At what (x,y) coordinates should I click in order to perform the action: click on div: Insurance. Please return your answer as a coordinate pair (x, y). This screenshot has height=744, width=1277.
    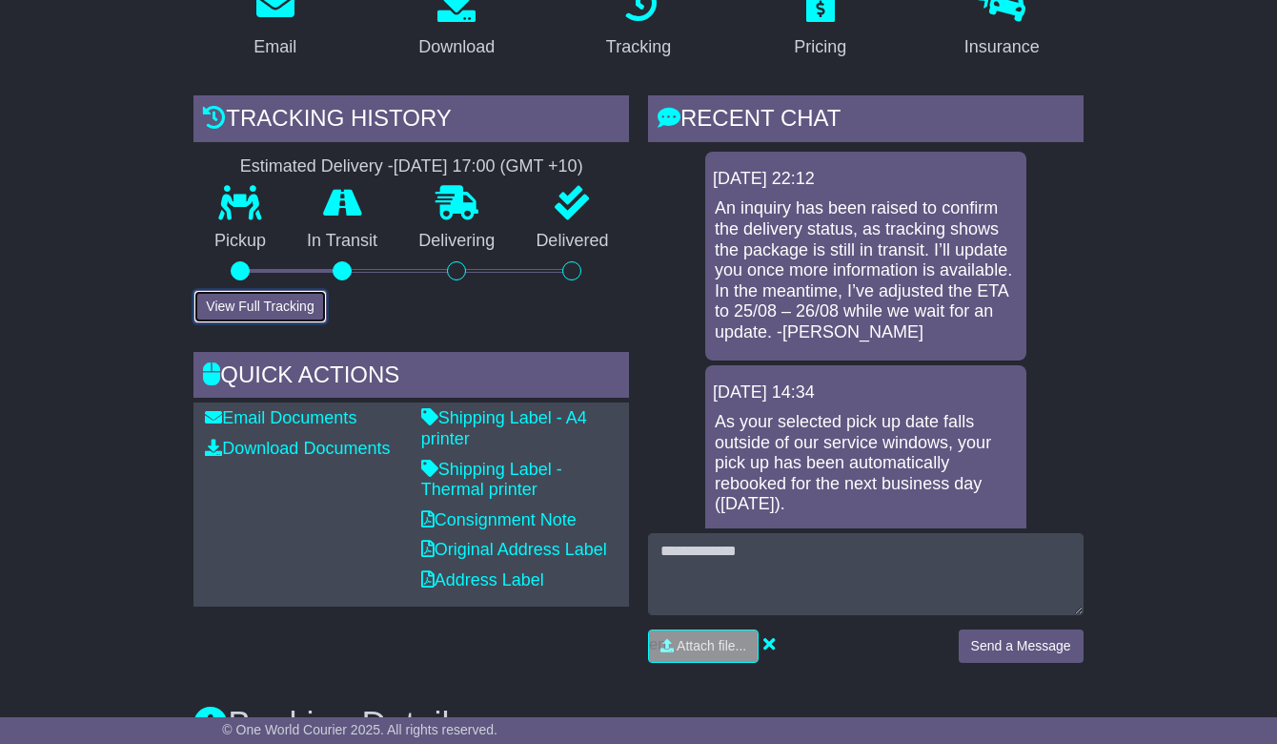
    Looking at the image, I should click on (1002, 47).